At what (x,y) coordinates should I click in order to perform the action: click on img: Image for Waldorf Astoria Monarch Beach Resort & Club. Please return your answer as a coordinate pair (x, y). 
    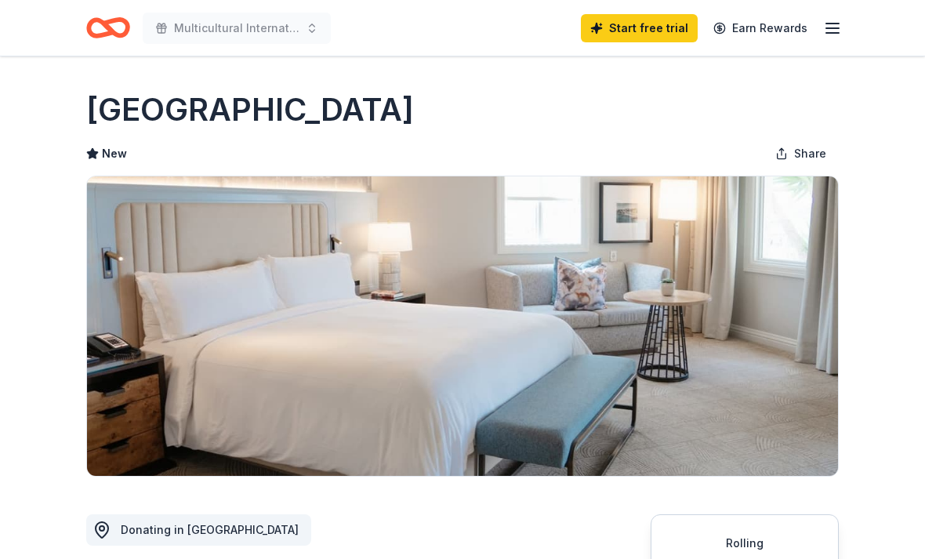
    Looking at the image, I should click on (463, 326).